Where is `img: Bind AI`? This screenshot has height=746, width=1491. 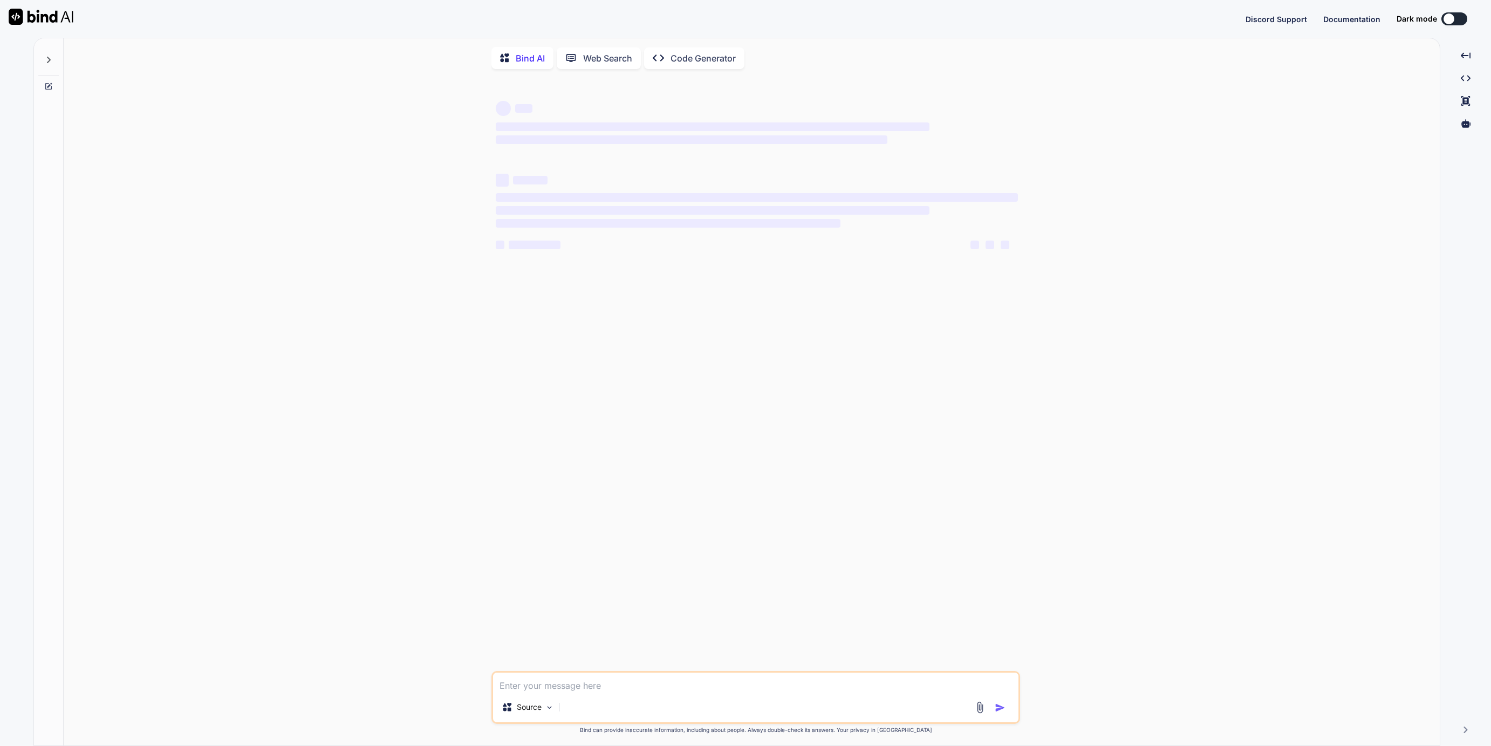 img: Bind AI is located at coordinates (41, 17).